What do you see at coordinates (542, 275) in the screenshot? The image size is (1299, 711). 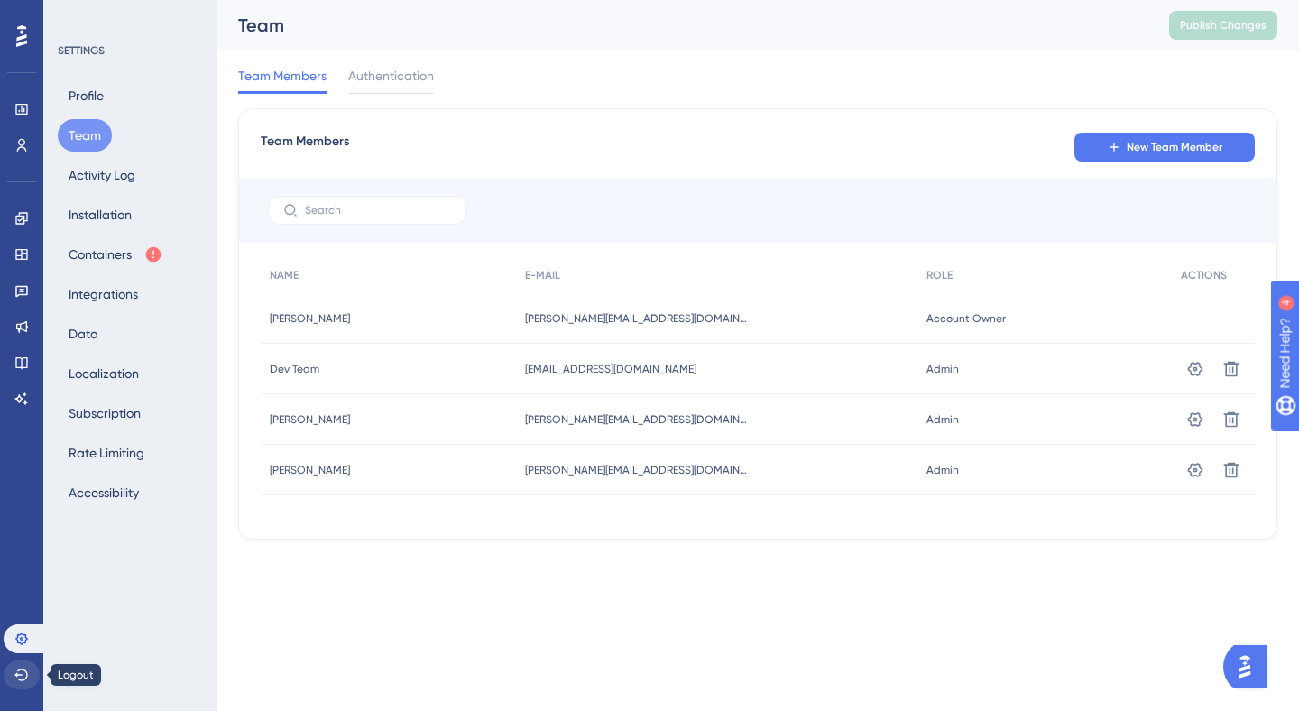 I see `span: E-MAIL` at bounding box center [542, 275].